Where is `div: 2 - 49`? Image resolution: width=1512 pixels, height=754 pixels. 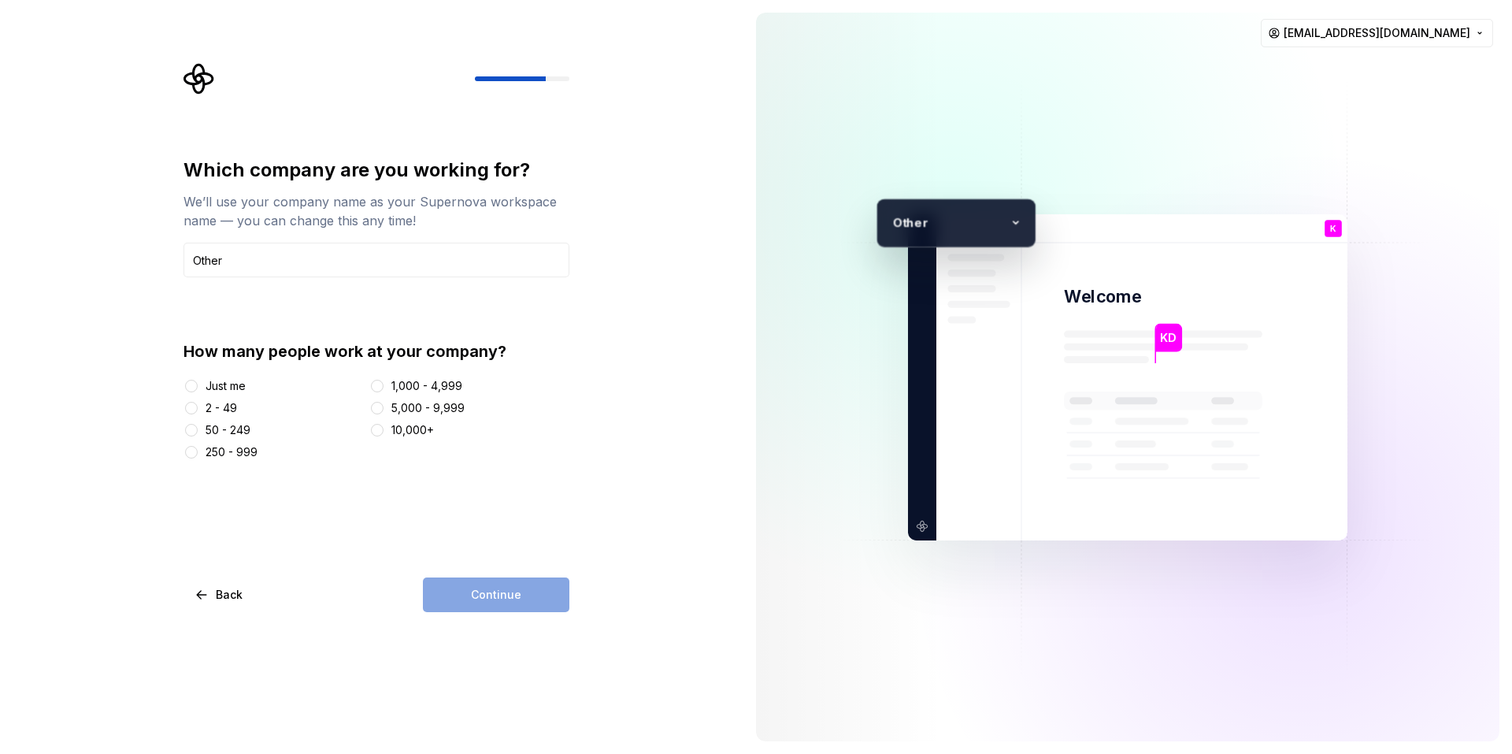
div: 2 - 49 is located at coordinates (221, 408).